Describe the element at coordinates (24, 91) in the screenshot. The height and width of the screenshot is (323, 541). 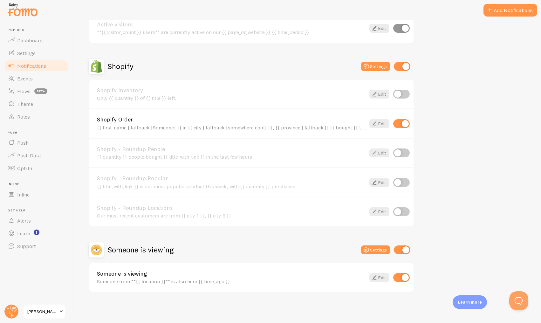
I see `span: Flows` at that location.